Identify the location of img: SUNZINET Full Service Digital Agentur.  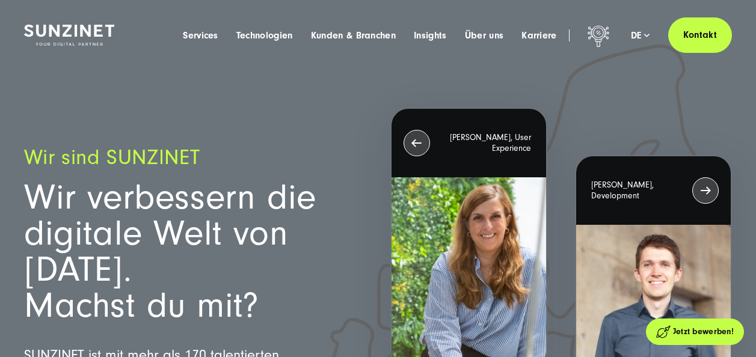
(69, 35).